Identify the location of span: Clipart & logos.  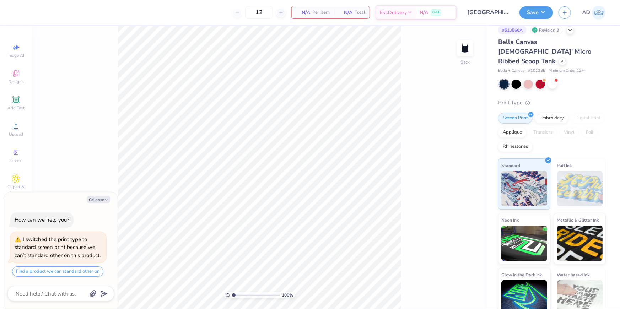
(16, 190).